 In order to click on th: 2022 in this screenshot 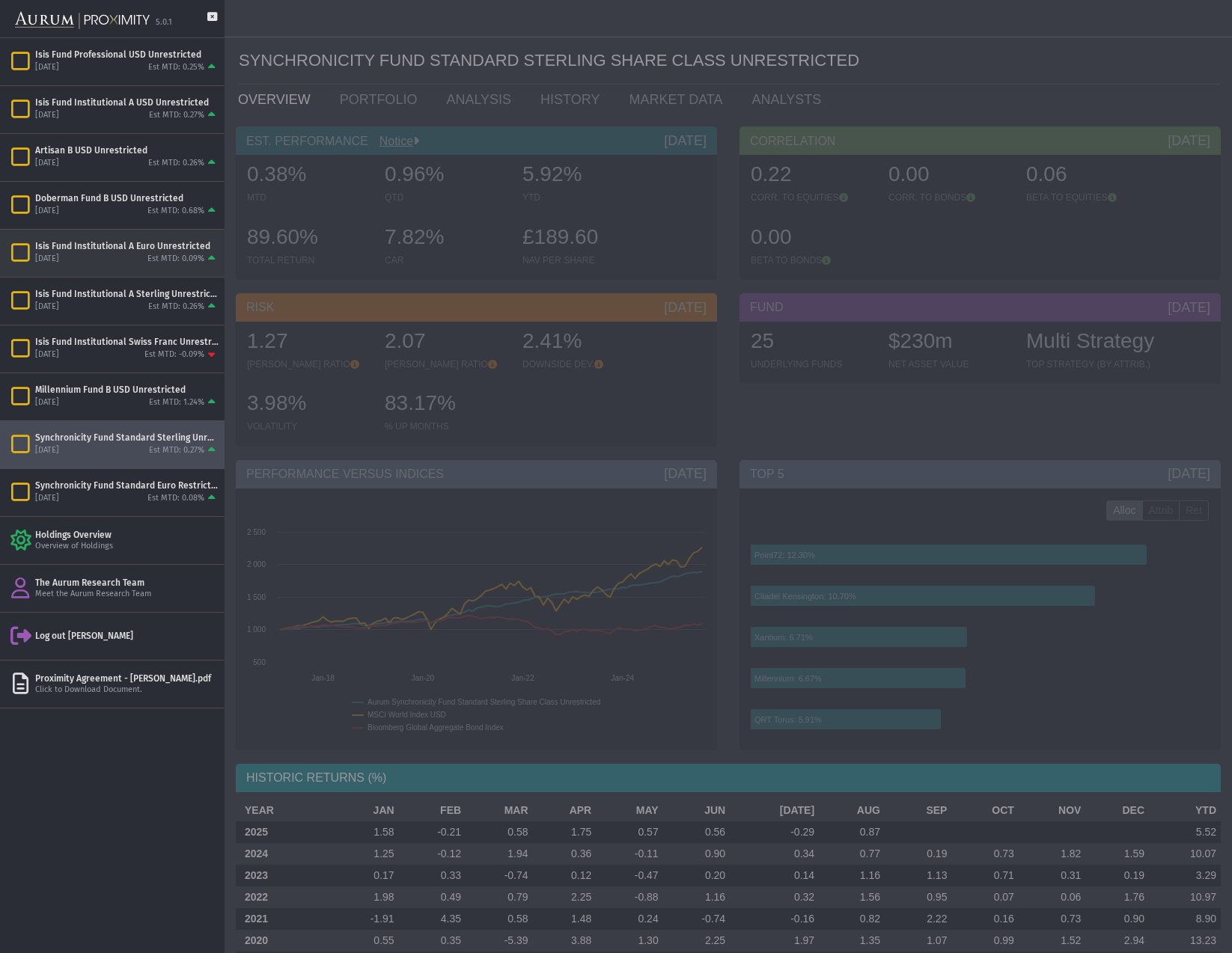, I will do `click(284, 898)`.